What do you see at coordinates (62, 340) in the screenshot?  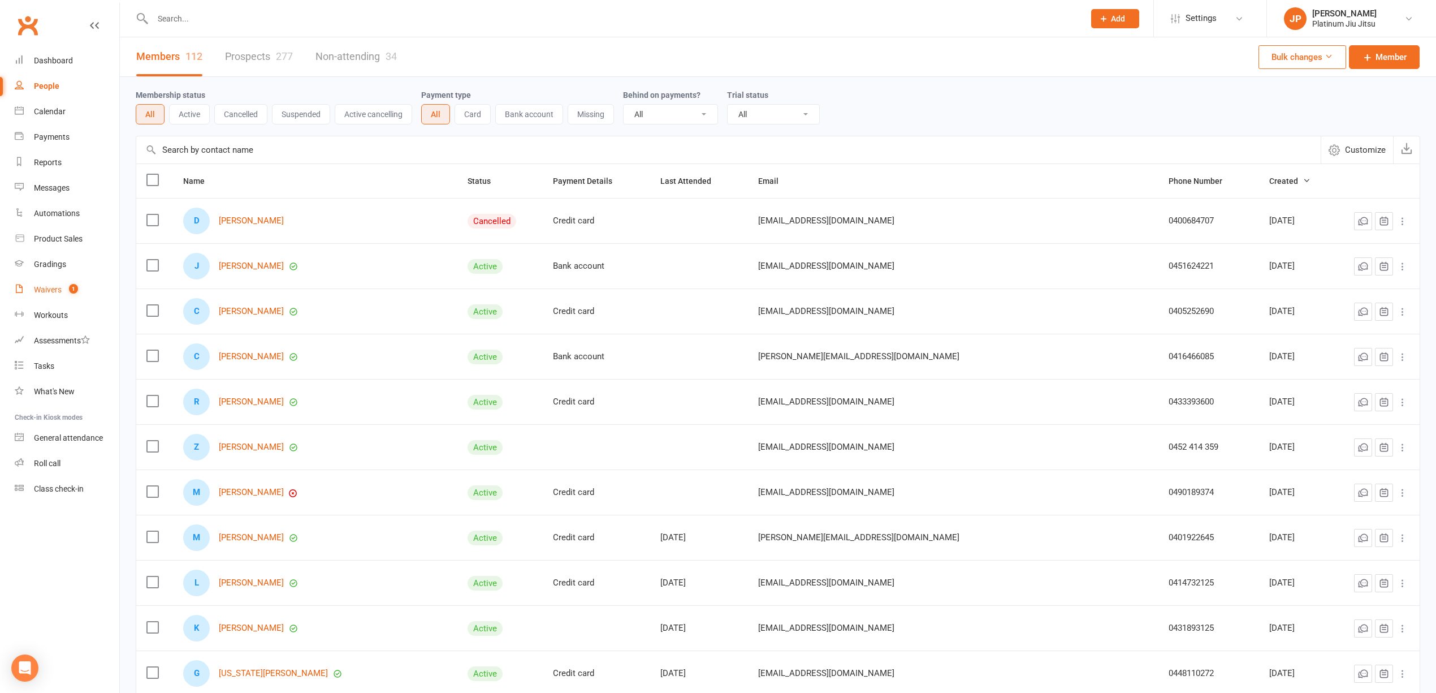 I see `div: Assessments` at bounding box center [62, 340].